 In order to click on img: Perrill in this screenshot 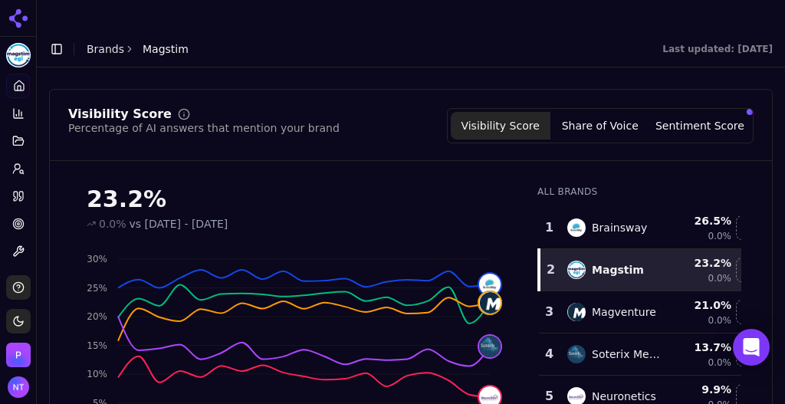, I will do `click(18, 355)`.